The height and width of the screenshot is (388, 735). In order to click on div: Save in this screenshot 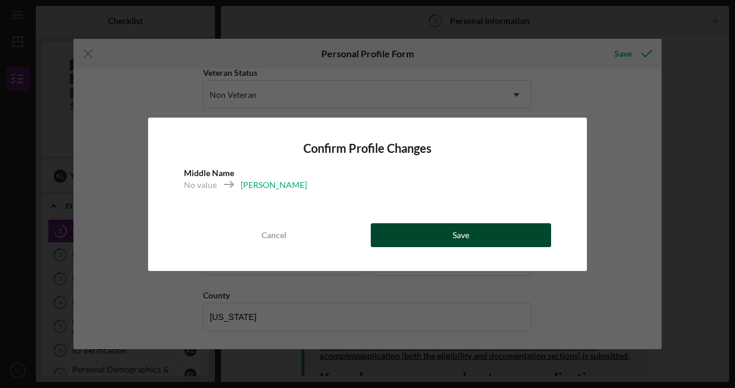, I will do `click(461, 235)`.